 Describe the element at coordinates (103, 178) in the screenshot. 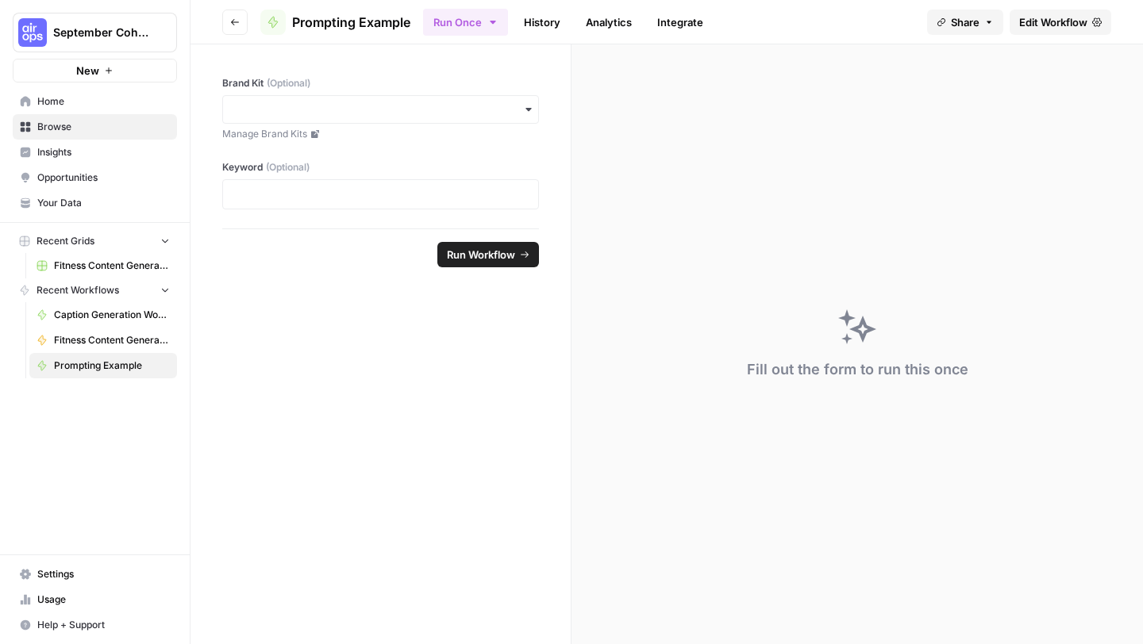

I see `span: Opportunities` at that location.